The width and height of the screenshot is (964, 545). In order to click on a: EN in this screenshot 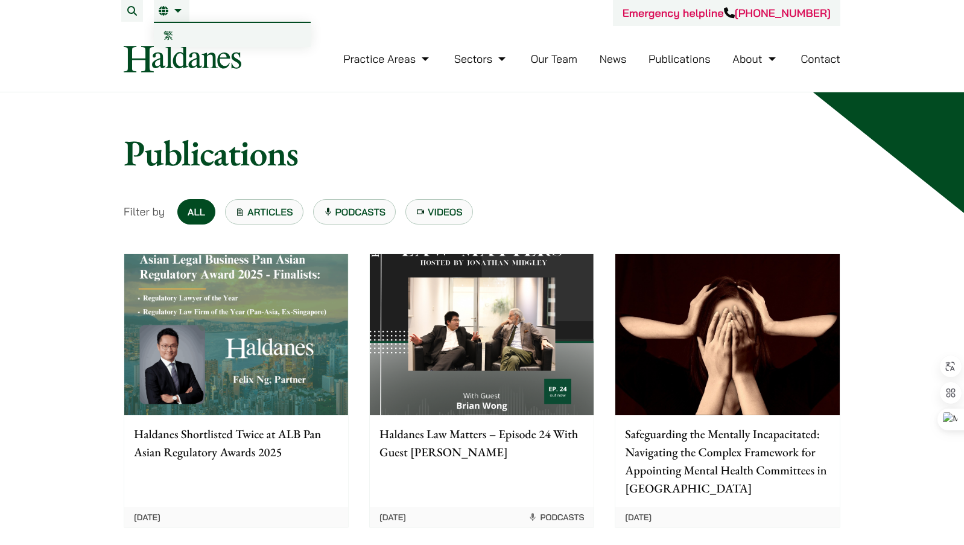, I will do `click(171, 11)`.